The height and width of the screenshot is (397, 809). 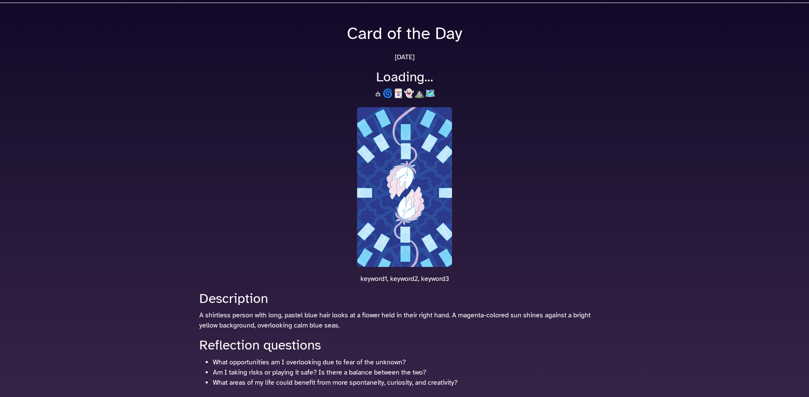 I want to click on li: Am I taking risks or playing it safe? Is there a balance between the two?, so click(x=411, y=373).